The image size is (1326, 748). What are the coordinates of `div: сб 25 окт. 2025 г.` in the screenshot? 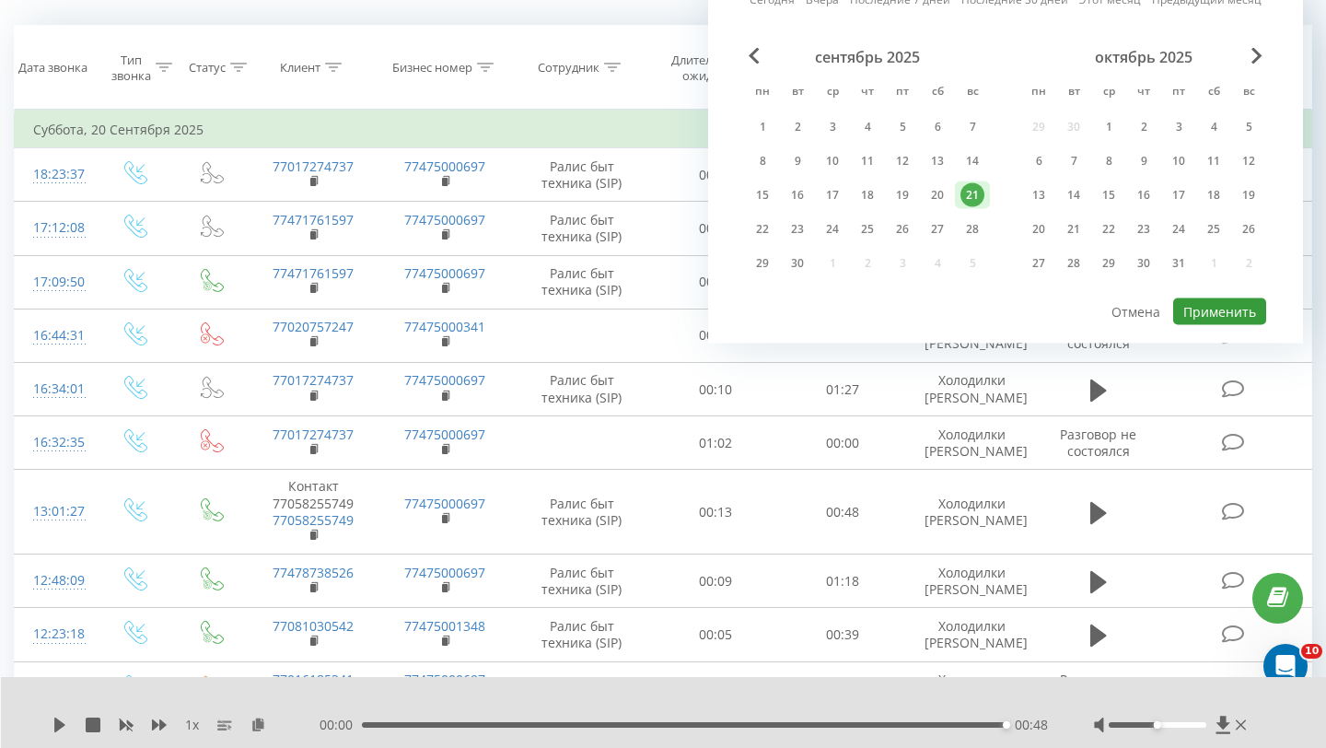 It's located at (1214, 229).